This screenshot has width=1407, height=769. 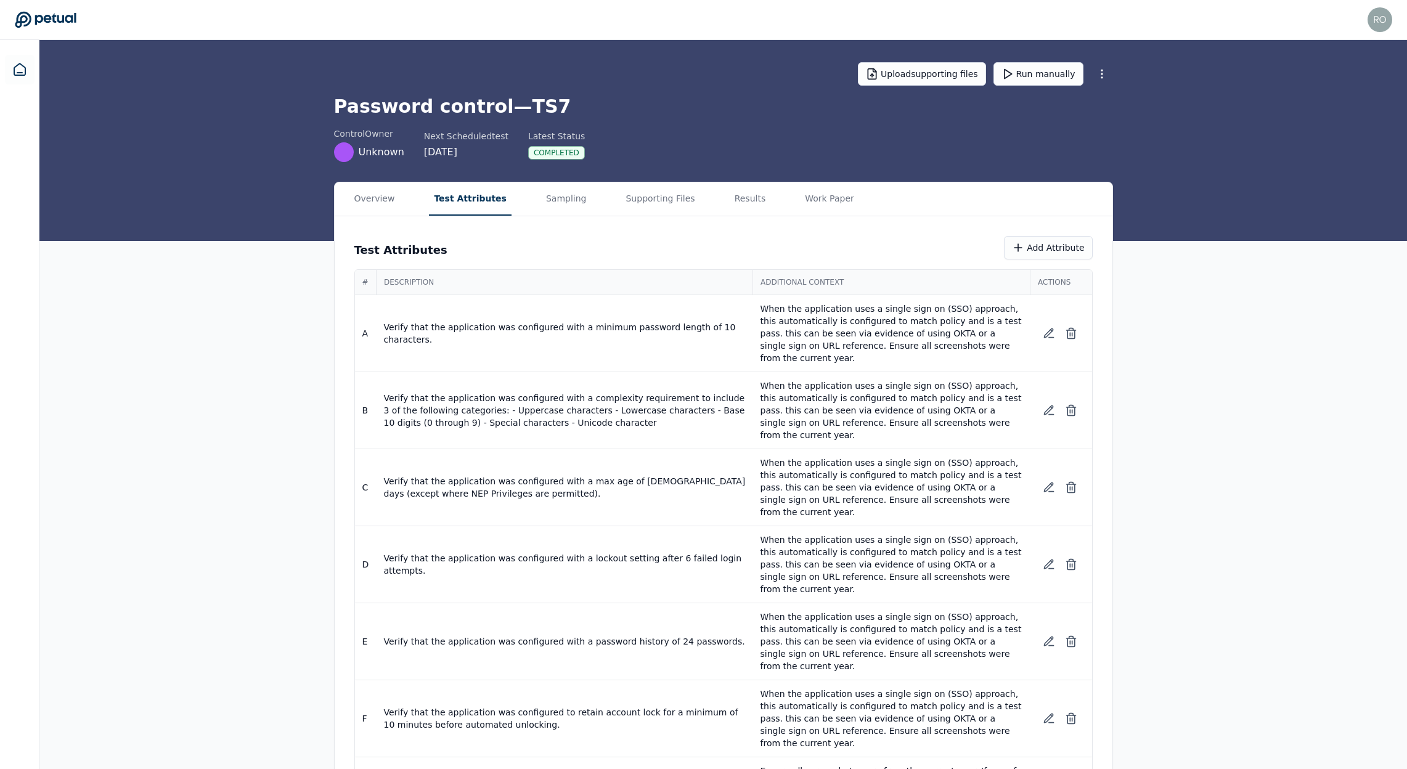 What do you see at coordinates (565, 333) in the screenshot?
I see `td: Verify that the application was configured with a minimum password length of 10 characters.` at bounding box center [565, 333].